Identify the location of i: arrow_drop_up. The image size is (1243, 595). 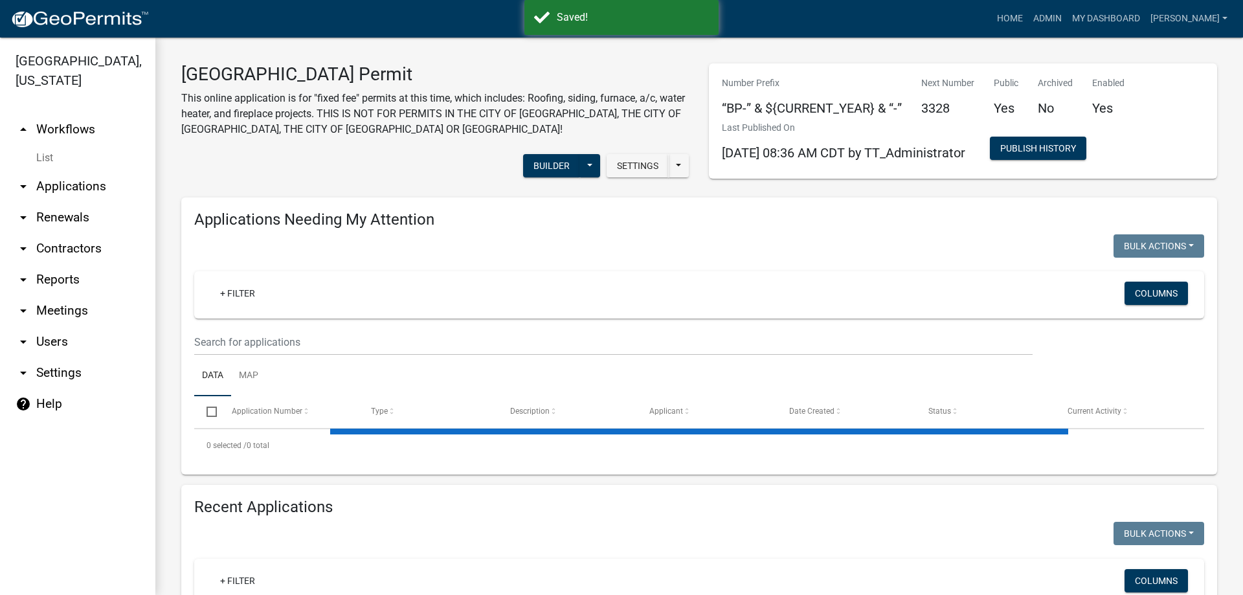
(23, 130).